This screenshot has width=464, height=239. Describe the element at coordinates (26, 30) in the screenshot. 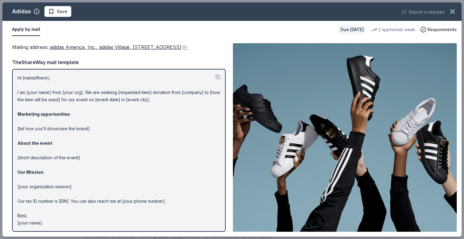

I see `button: Apply by mail` at that location.